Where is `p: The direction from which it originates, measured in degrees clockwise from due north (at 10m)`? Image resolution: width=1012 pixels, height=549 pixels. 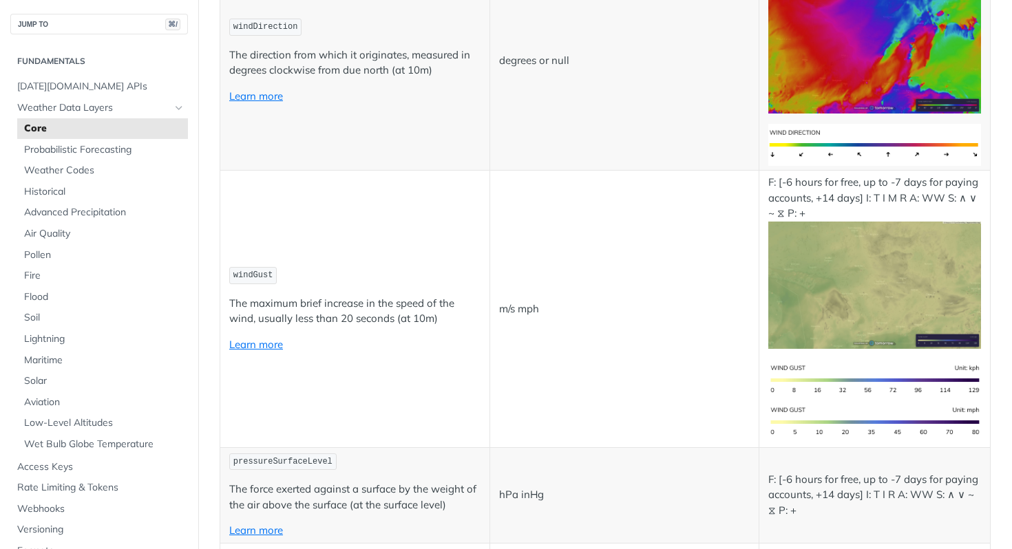
p: The direction from which it originates, measured in degrees clockwise from due north (at 10m) is located at coordinates (354, 63).